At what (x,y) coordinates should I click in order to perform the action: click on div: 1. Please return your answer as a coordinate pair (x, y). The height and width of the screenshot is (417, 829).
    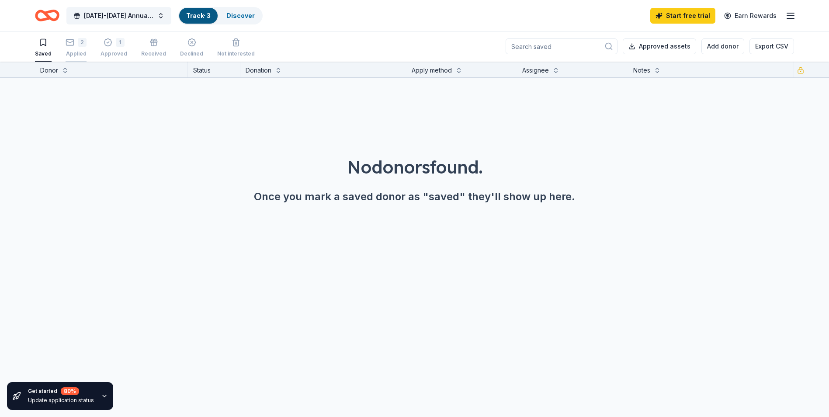
    Looking at the image, I should click on (120, 42).